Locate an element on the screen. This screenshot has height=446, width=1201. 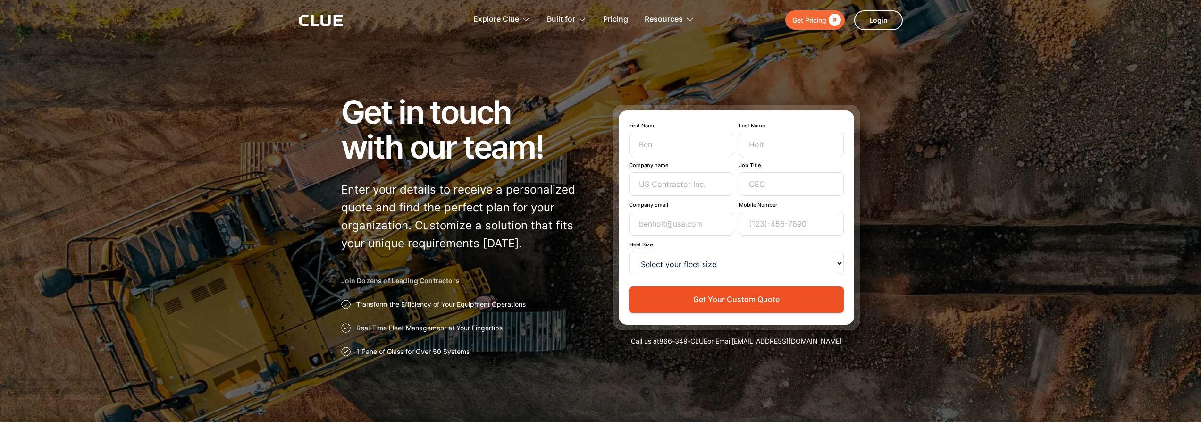
p: Transform the Efficiency of Your Equipment Operations is located at coordinates (441, 304).